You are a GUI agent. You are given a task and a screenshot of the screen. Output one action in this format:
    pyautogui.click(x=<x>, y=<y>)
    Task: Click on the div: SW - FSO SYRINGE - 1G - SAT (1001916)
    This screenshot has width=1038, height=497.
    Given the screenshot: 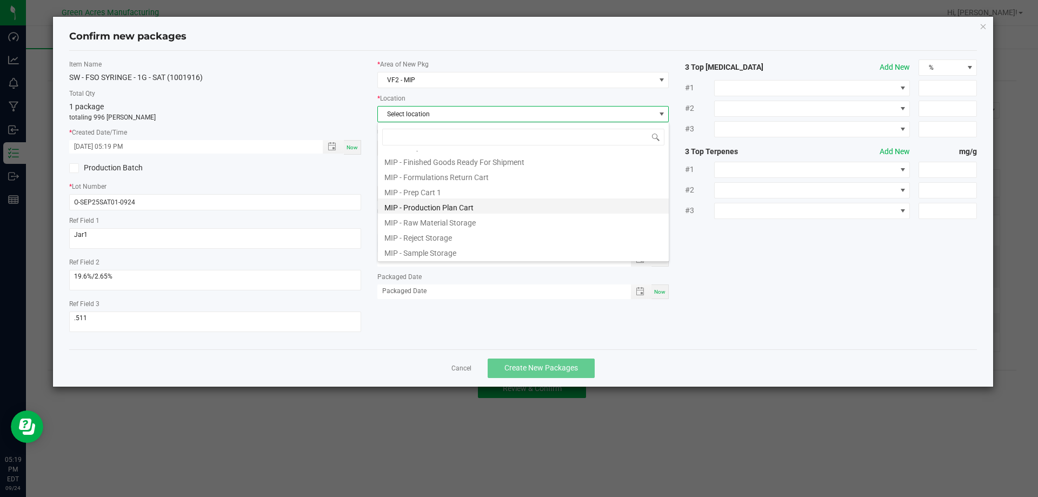 What is the action you would take?
    pyautogui.click(x=215, y=77)
    